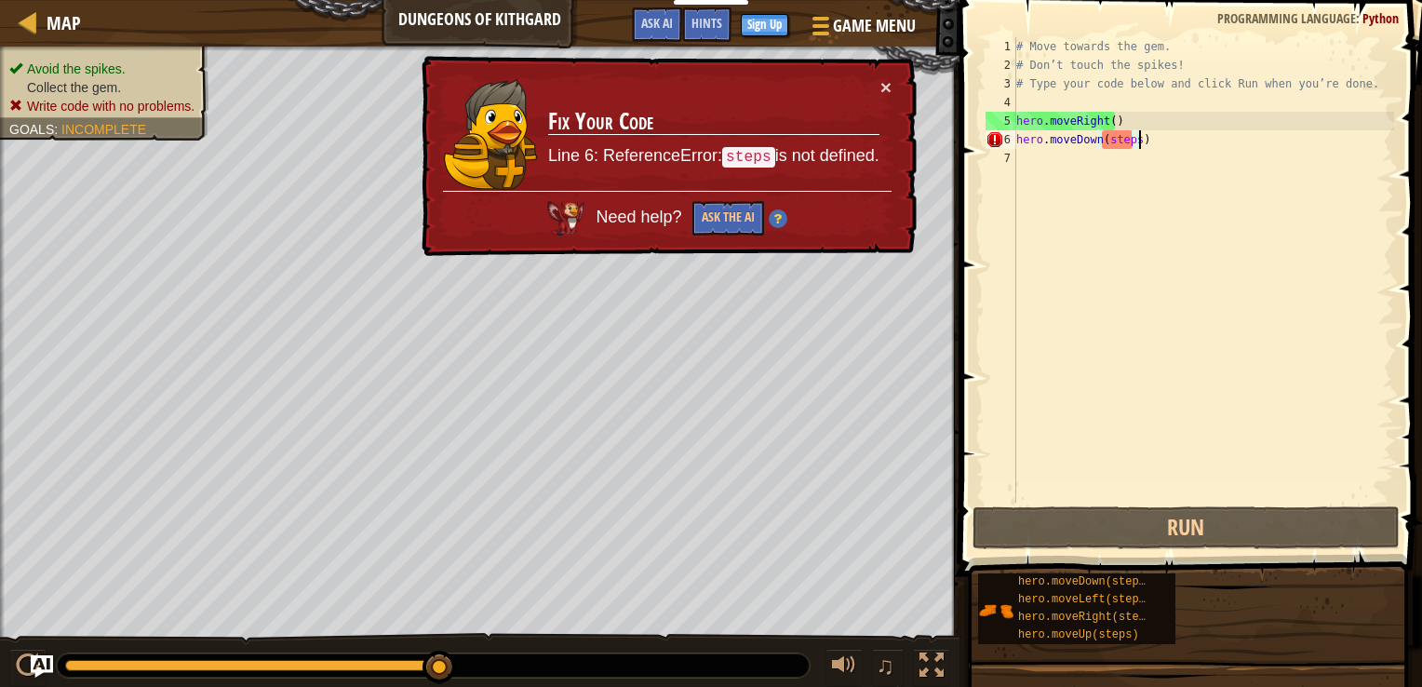  Describe the element at coordinates (101, 69) in the screenshot. I see `li: Avoid the spikes.` at that location.